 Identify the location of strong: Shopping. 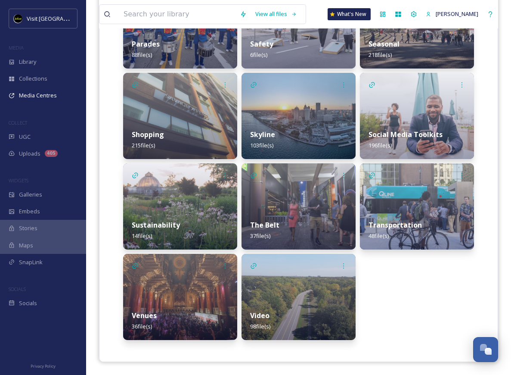
(148, 134).